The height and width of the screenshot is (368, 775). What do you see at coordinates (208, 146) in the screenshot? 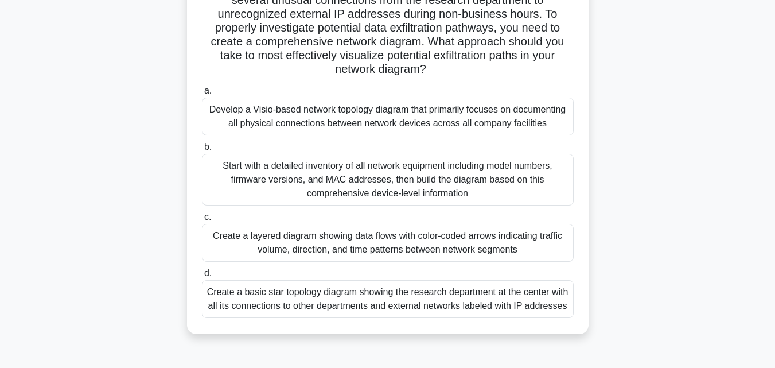
I see `span: b.` at bounding box center [208, 146].